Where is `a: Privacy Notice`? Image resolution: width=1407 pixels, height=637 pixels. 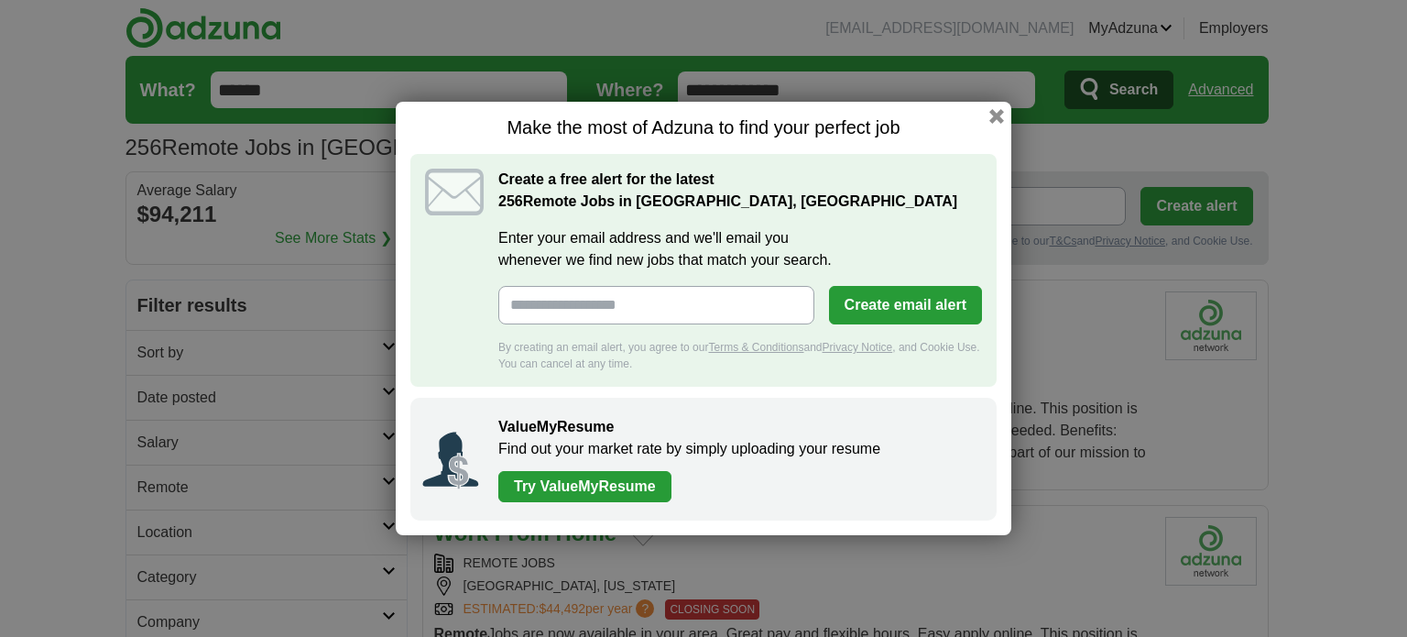 a: Privacy Notice is located at coordinates (857, 347).